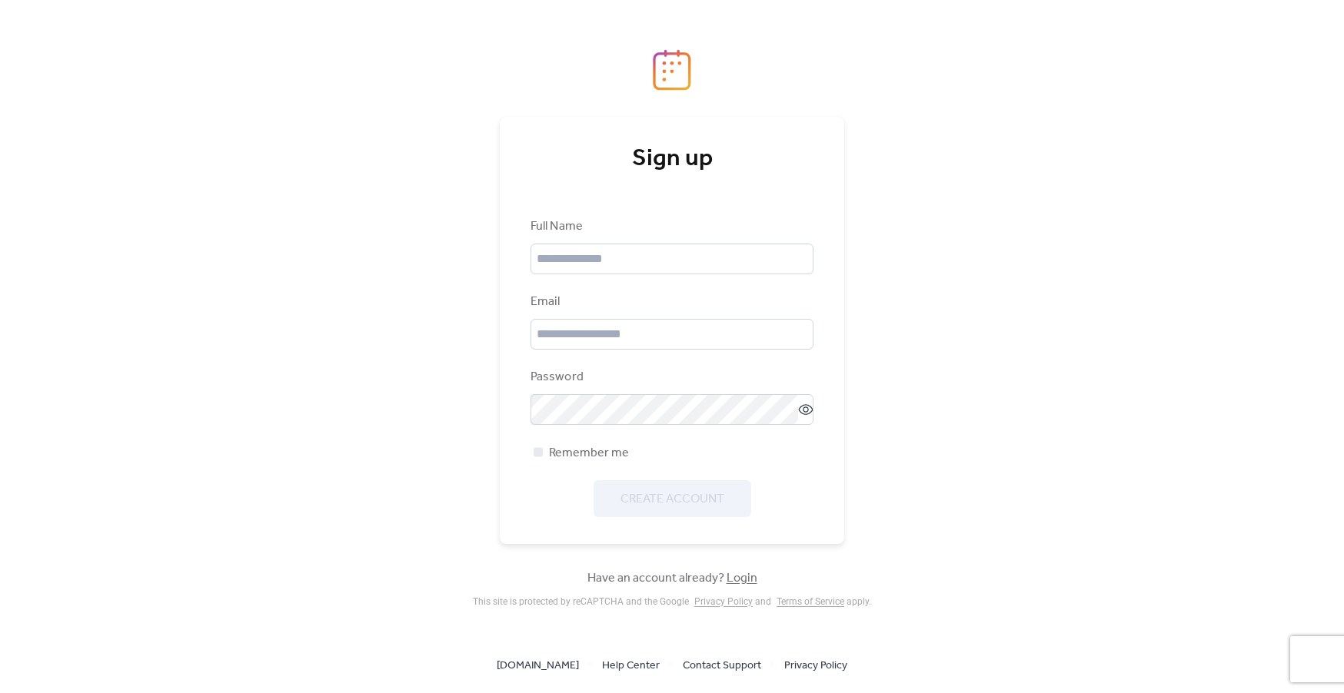 The width and height of the screenshot is (1344, 693). What do you see at coordinates (722, 666) in the screenshot?
I see `span: Contact Support` at bounding box center [722, 666].